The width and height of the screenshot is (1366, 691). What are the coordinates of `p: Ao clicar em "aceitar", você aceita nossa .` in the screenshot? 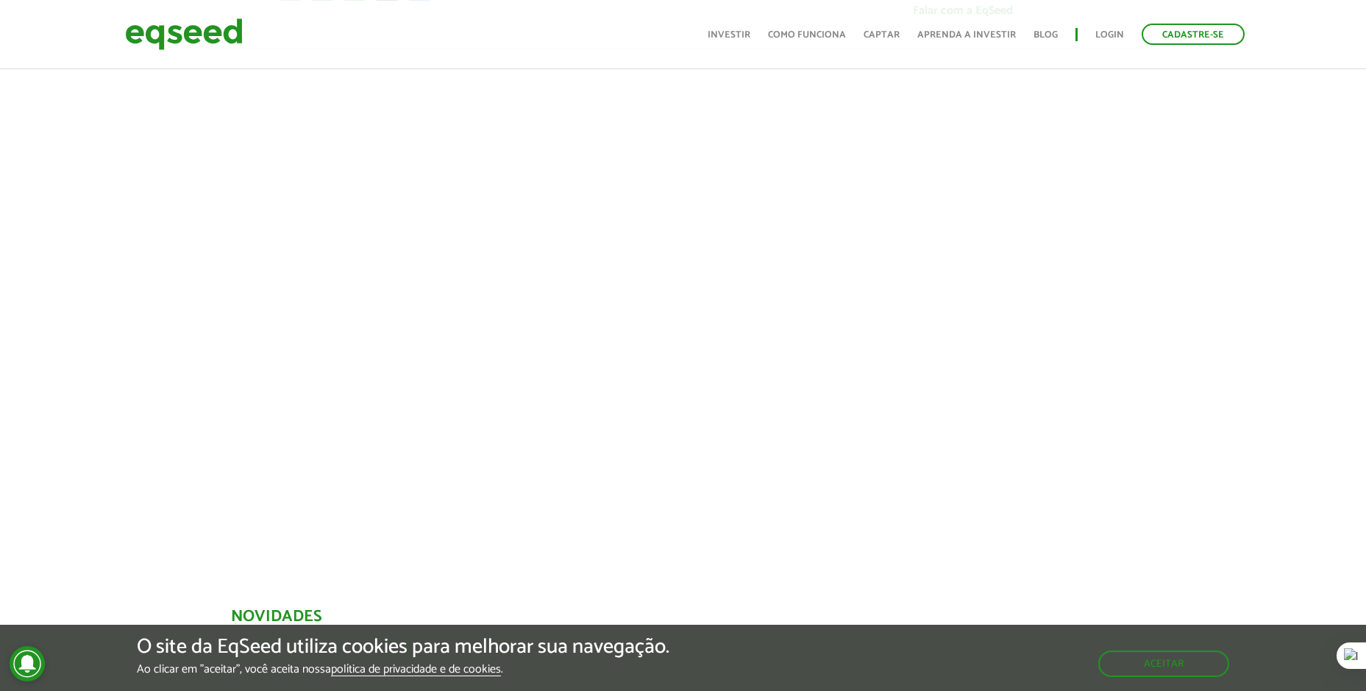 It's located at (403, 669).